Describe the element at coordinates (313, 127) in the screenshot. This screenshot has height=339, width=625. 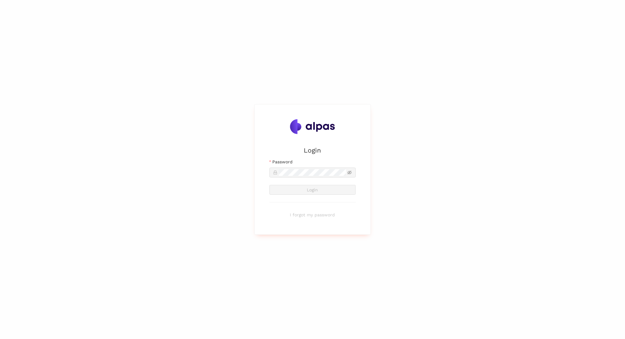
I see `img: Alpas.ai Logo` at that location.